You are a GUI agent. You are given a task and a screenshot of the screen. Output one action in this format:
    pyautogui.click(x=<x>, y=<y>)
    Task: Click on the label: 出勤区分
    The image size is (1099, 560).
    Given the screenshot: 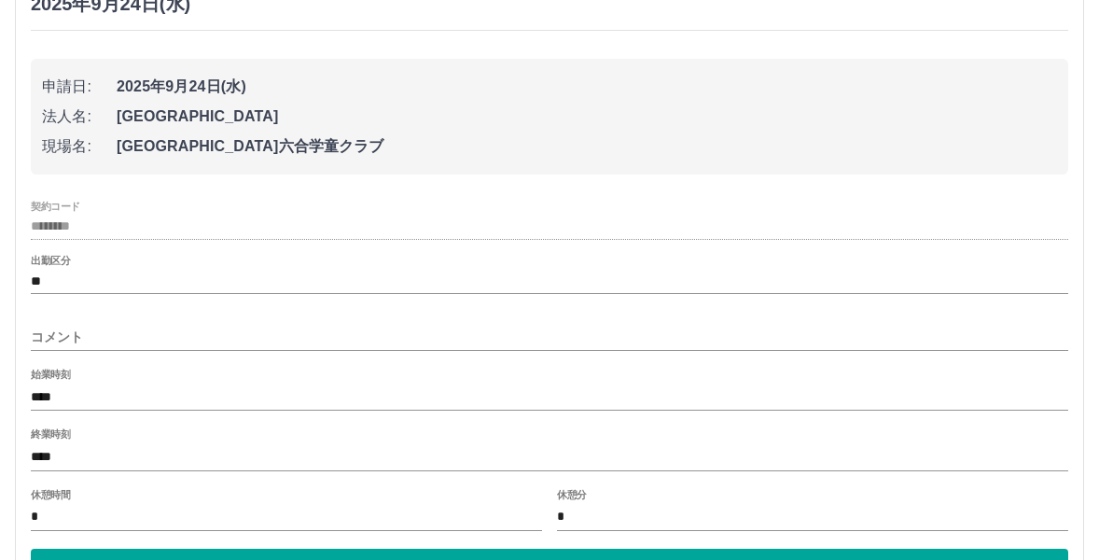 What is the action you would take?
    pyautogui.click(x=50, y=260)
    